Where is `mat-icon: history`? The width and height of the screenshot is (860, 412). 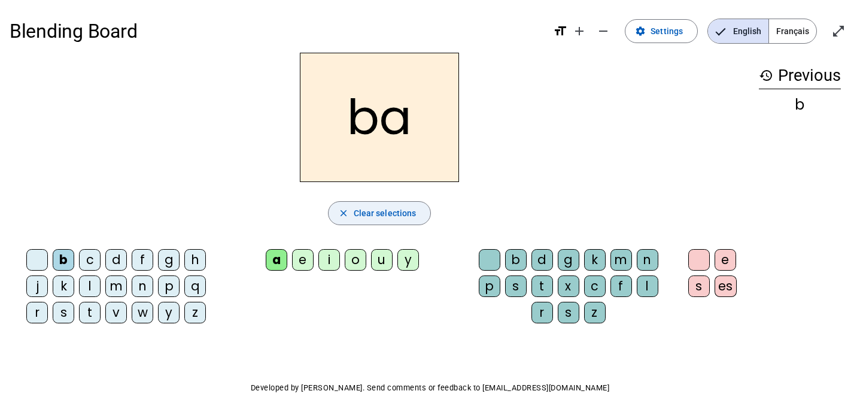 mat-icon: history is located at coordinates (766, 75).